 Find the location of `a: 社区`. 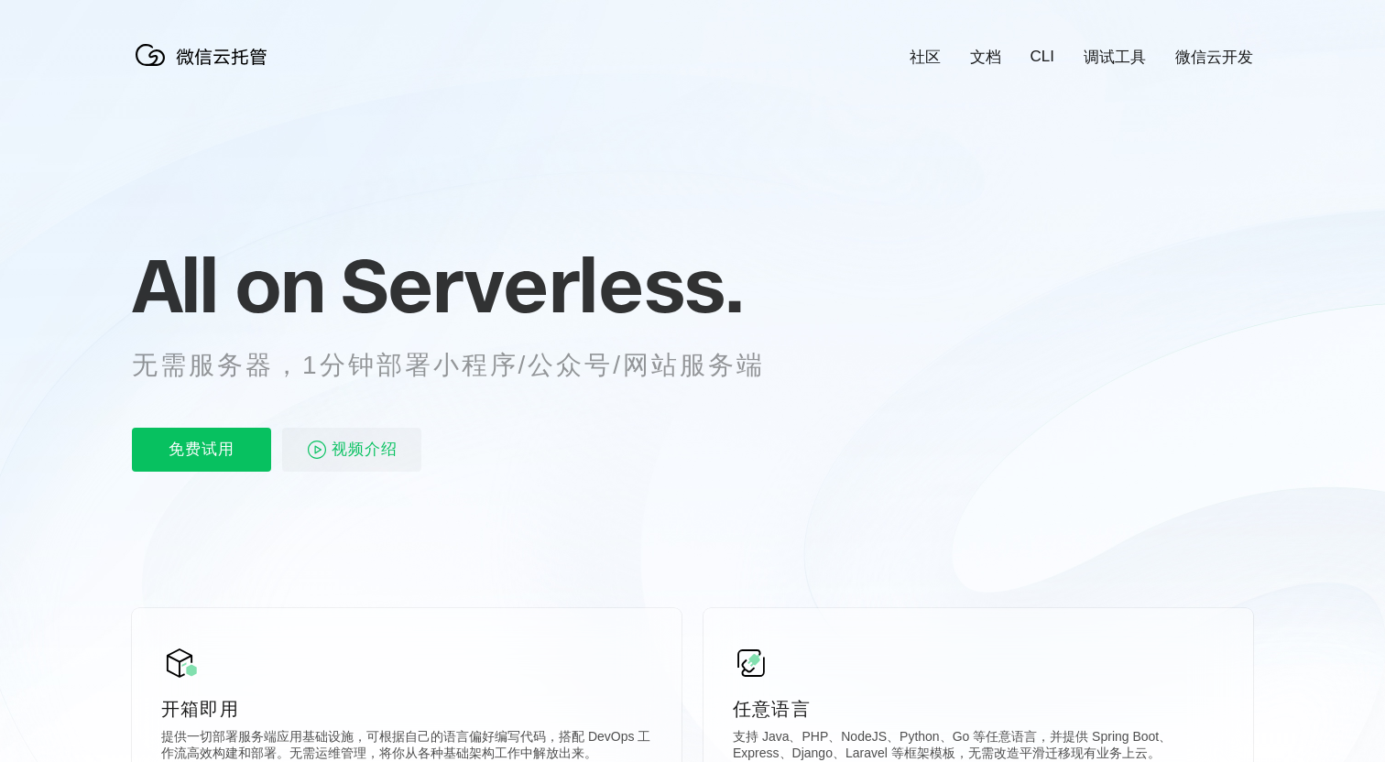

a: 社区 is located at coordinates (925, 57).